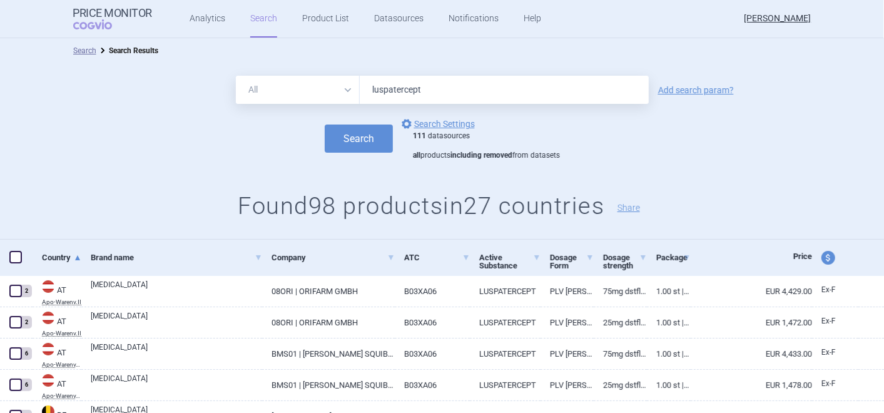  What do you see at coordinates (751, 291) in the screenshot?
I see `a: EUR 4,429.00` at bounding box center [751, 291].